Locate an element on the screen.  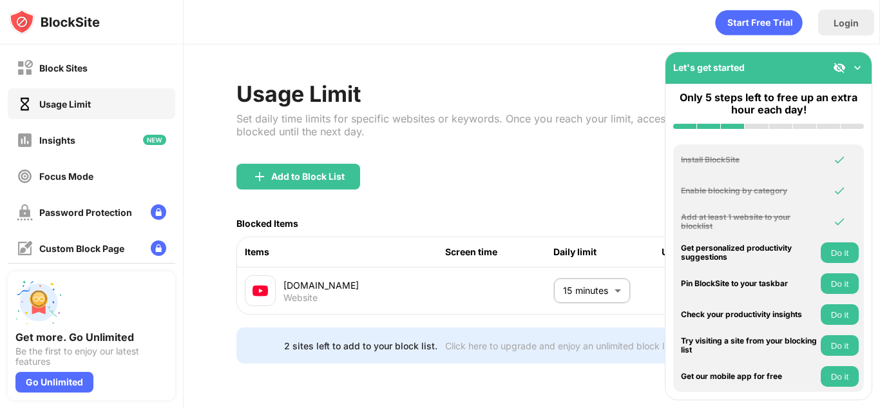
img: time-usage-on.svg is located at coordinates (24, 104).